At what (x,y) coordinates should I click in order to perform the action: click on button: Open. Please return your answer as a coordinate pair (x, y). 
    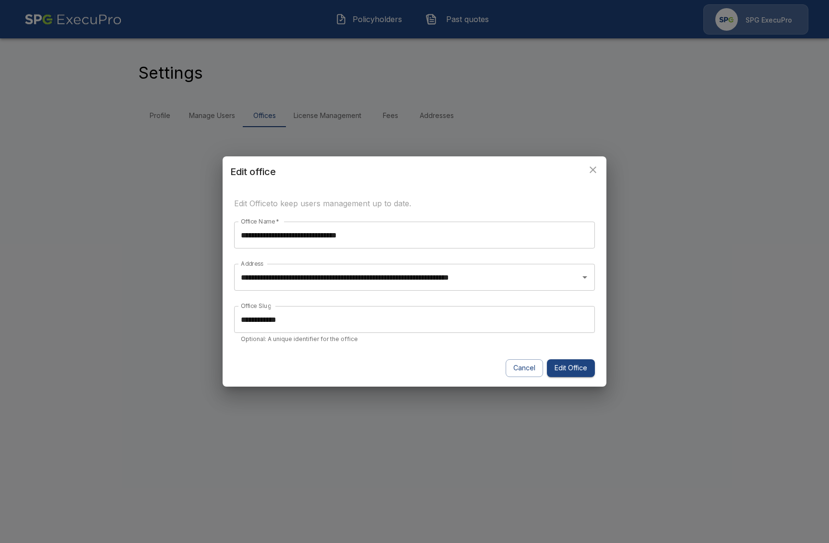
    Looking at the image, I should click on (585, 277).